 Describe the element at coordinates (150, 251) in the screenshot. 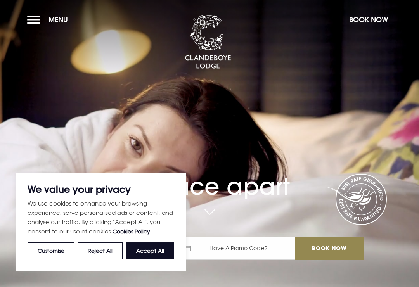

I see `button: Accept All` at that location.